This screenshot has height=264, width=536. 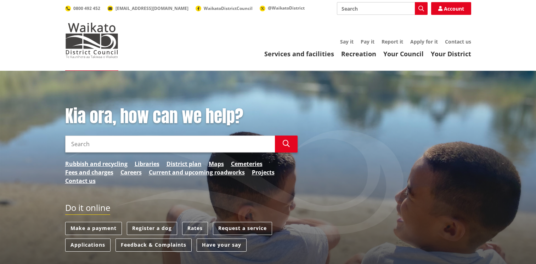 What do you see at coordinates (152, 228) in the screenshot?
I see `a: Register a dog` at bounding box center [152, 228].